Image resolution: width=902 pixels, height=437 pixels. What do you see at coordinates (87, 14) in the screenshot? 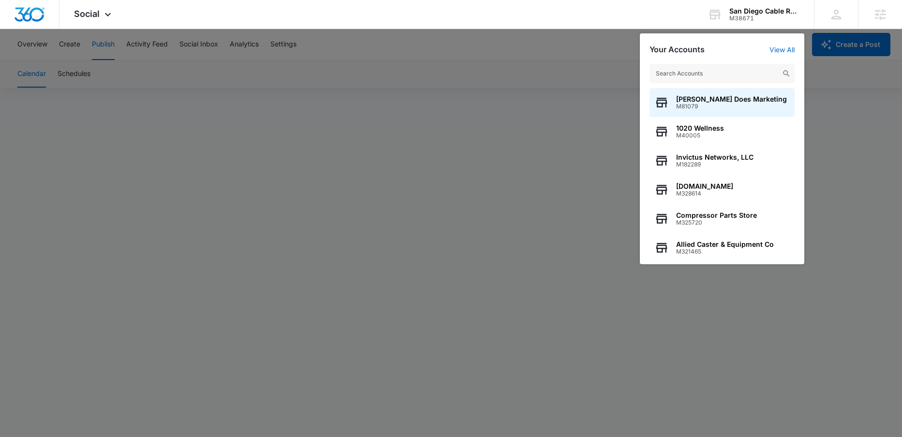
I see `span: Social` at bounding box center [87, 14].